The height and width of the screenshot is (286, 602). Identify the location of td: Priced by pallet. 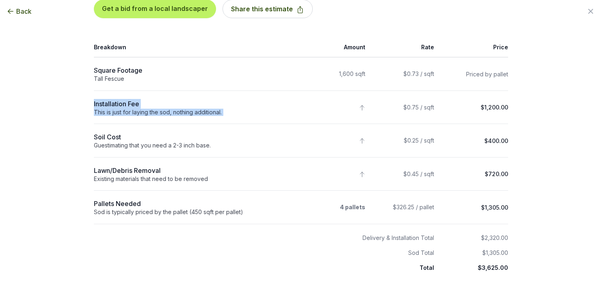
(473, 74).